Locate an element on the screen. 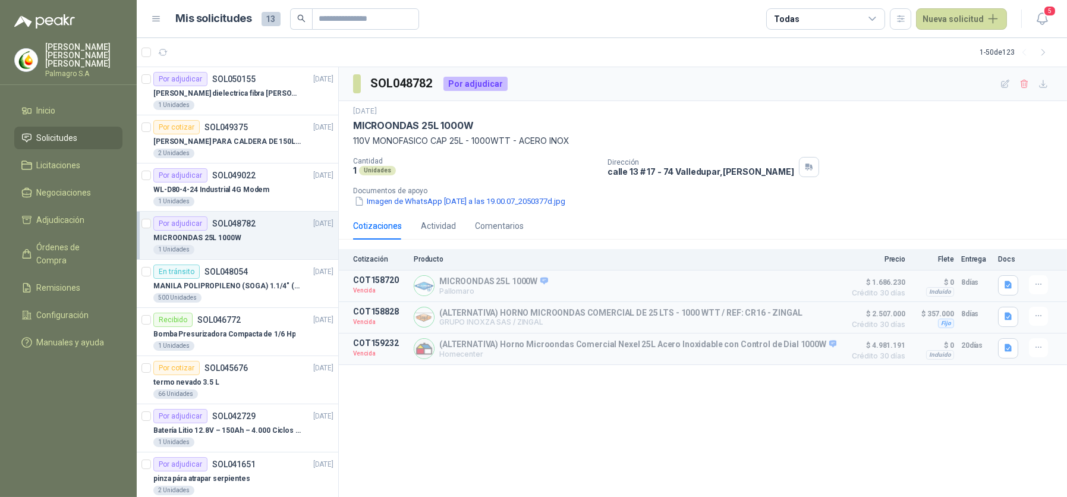  a: Licitaciones is located at coordinates (68, 165).